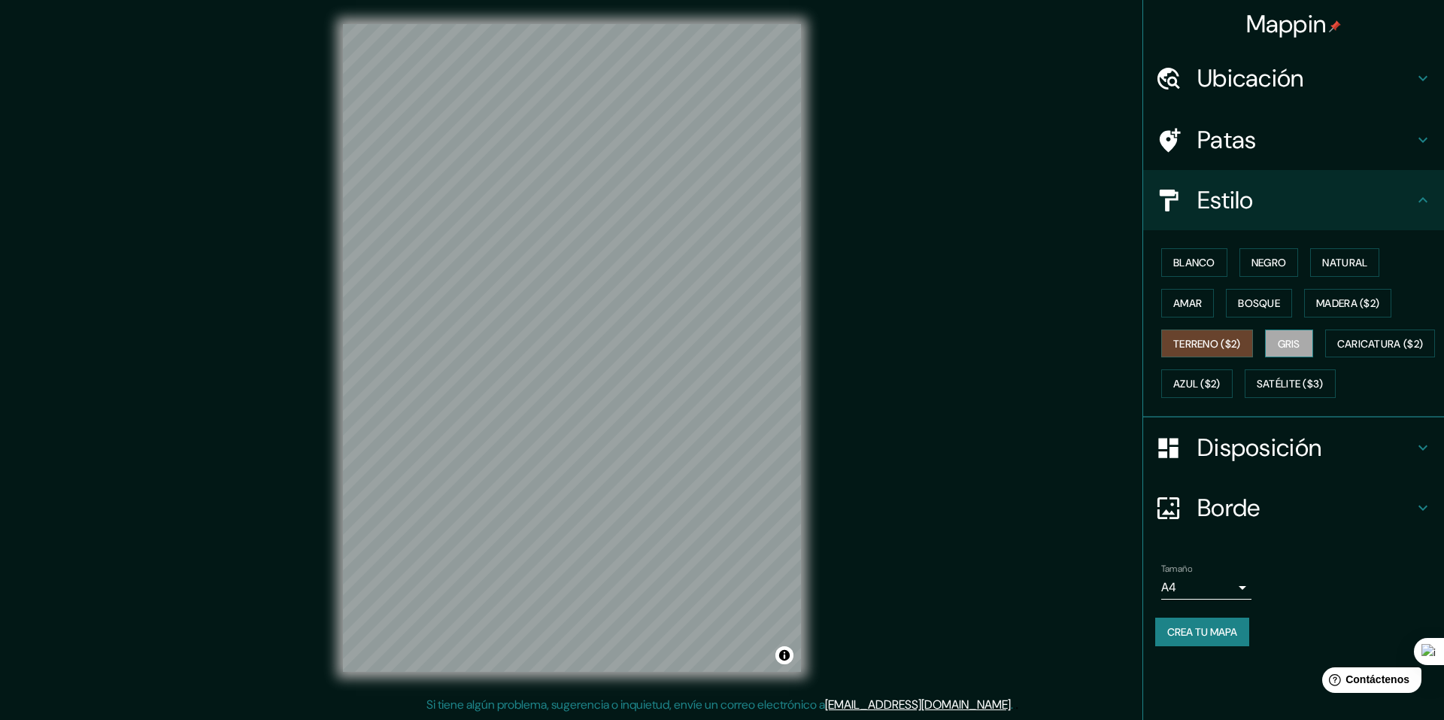  I want to click on font: A4, so click(1169, 587).